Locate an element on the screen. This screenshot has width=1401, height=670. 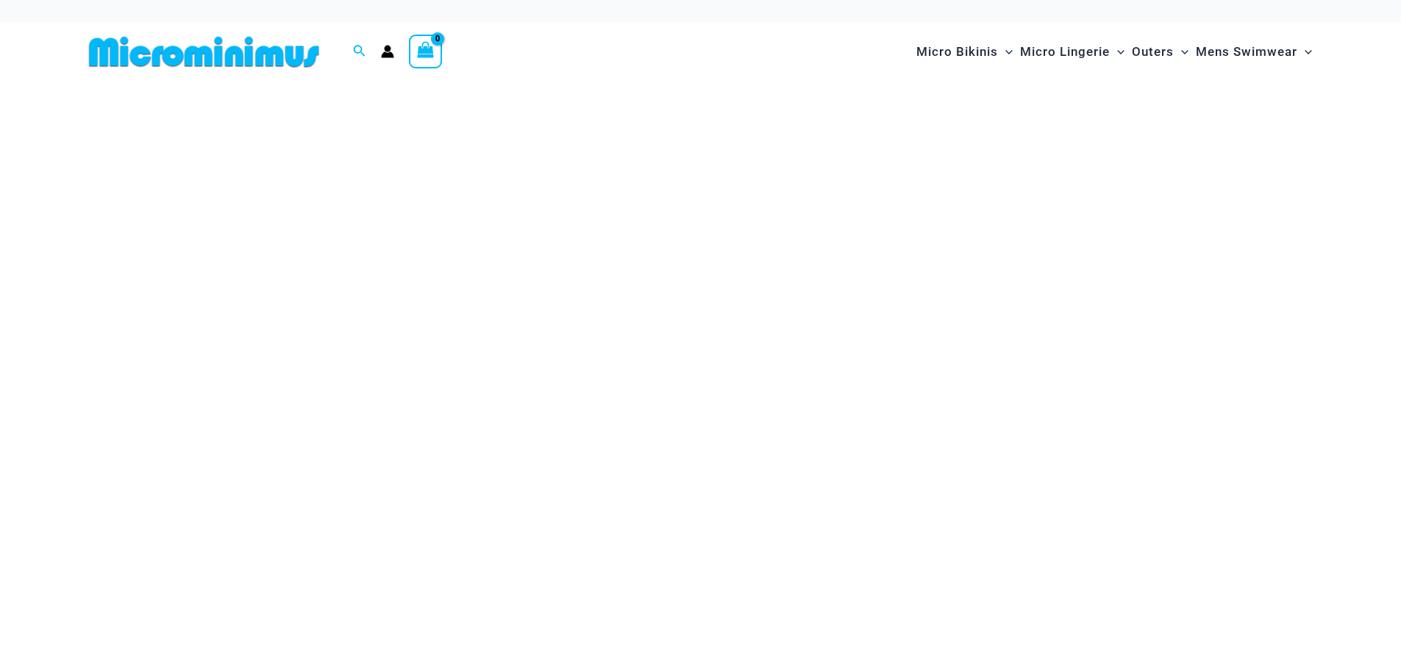
span: Micro Lingerie is located at coordinates (1065, 51).